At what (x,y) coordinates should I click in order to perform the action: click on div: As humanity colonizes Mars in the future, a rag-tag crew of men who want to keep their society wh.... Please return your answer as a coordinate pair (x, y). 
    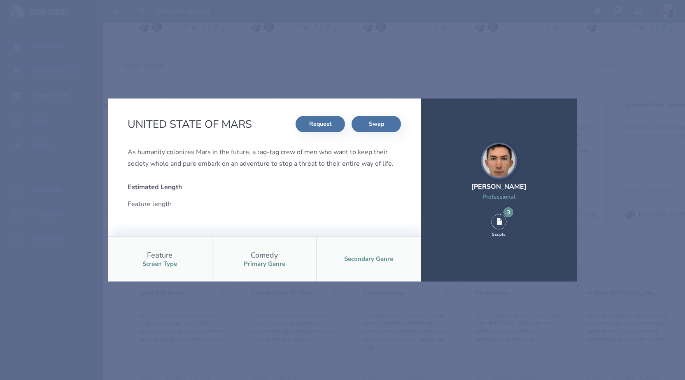
    Looking at the image, I should click on (264, 158).